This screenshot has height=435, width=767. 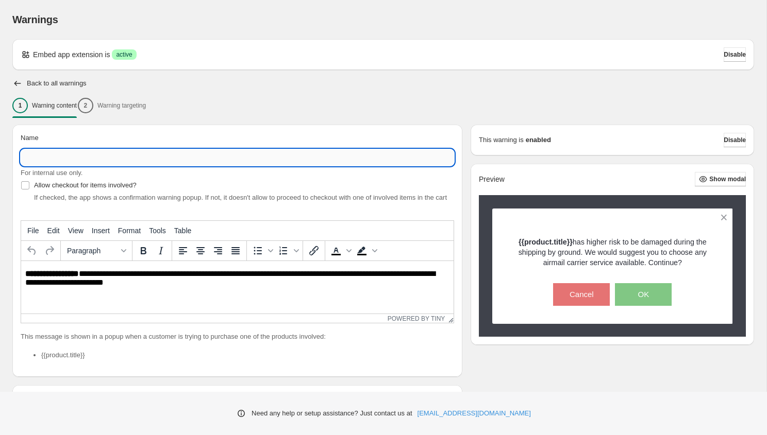 What do you see at coordinates (183, 251) in the screenshot?
I see `button: Align left` at bounding box center [183, 251].